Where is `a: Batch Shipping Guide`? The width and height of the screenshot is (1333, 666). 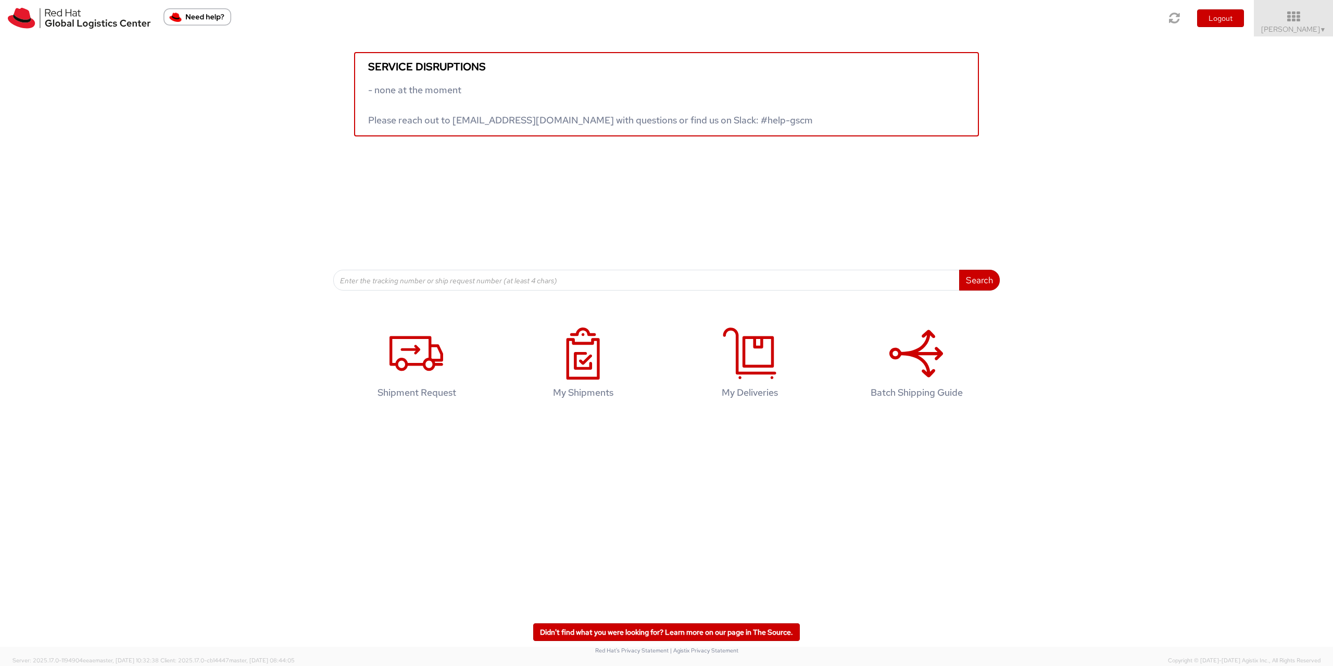 a: Batch Shipping Guide is located at coordinates (916, 365).